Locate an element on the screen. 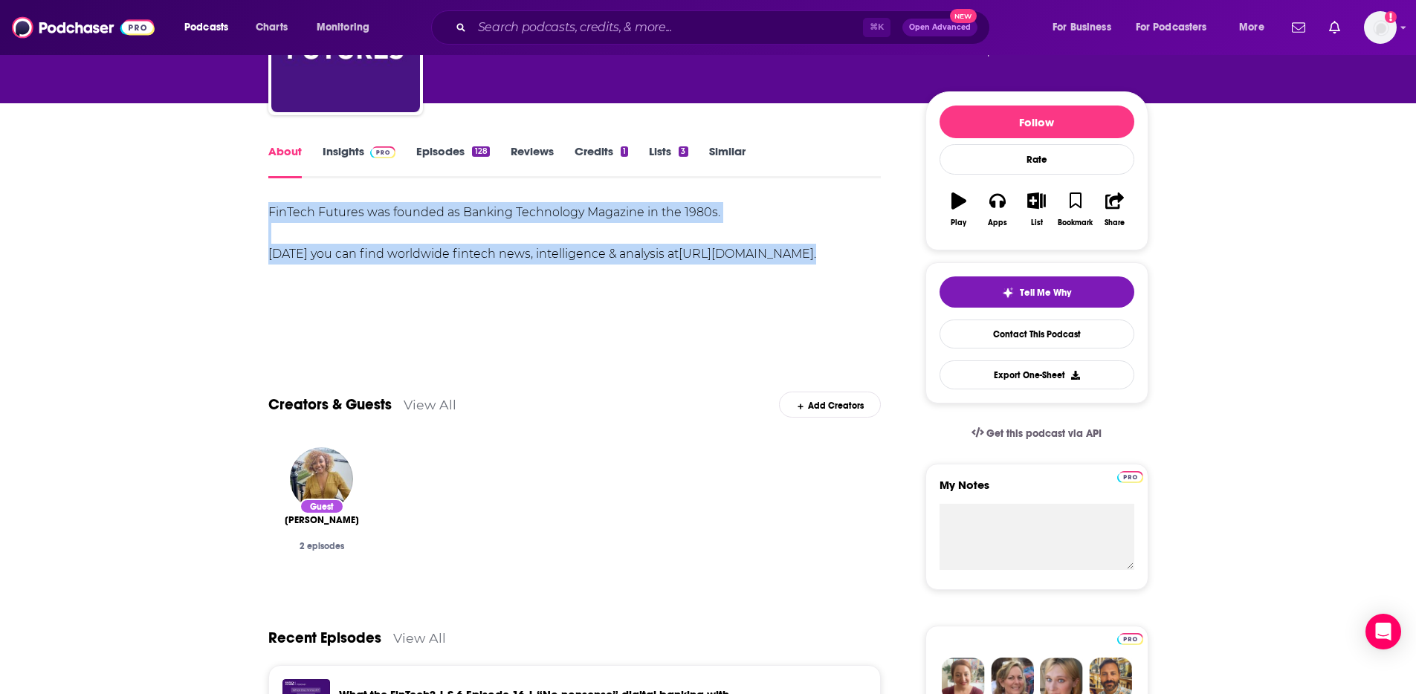 The width and height of the screenshot is (1416, 694). div: 1 is located at coordinates (624, 152).